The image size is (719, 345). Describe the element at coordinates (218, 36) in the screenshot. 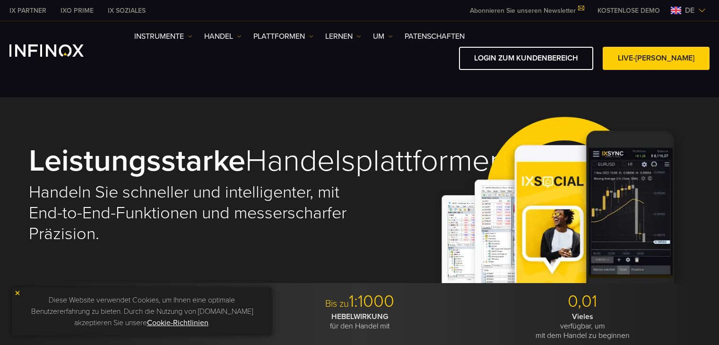

I see `font: HANDEL` at that location.